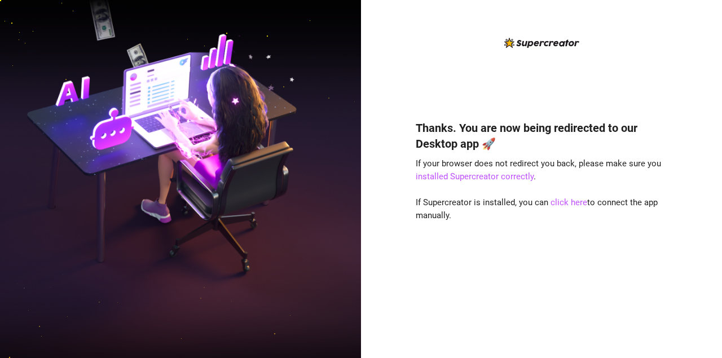 The height and width of the screenshot is (358, 722). Describe the element at coordinates (542, 43) in the screenshot. I see `img: logo-BBDzfeDw.svg` at that location.